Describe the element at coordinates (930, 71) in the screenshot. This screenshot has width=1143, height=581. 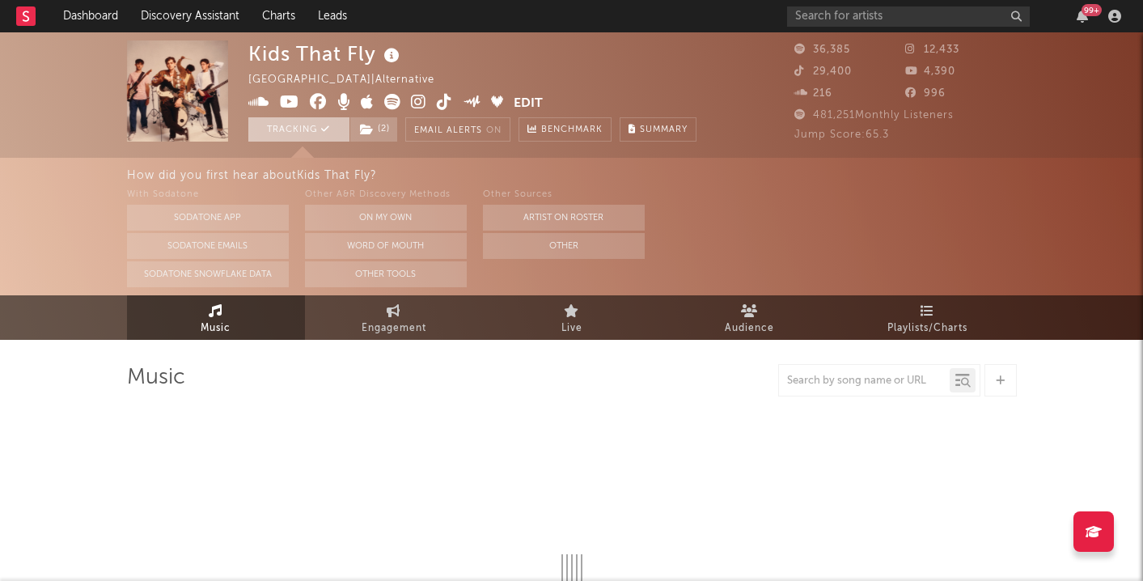
I see `span: 4,390` at that location.